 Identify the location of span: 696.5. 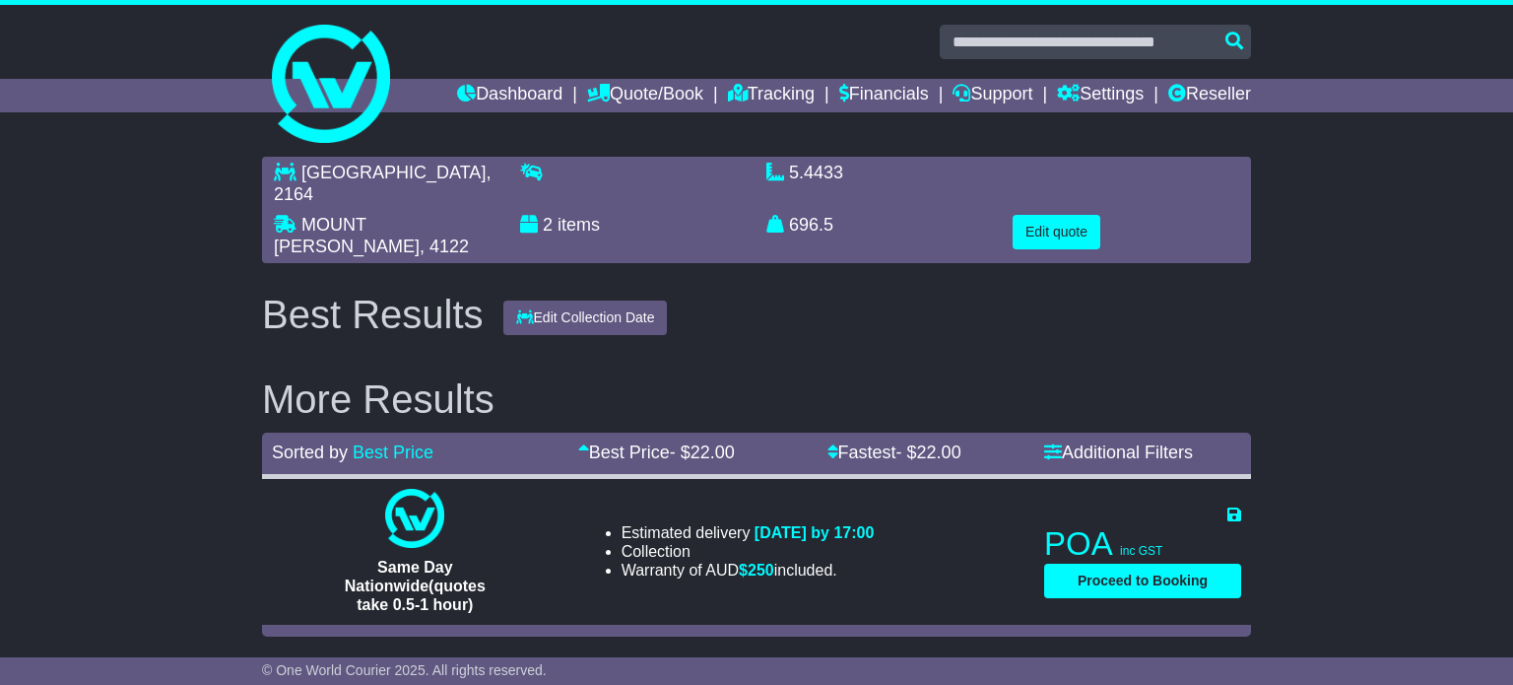
(811, 225).